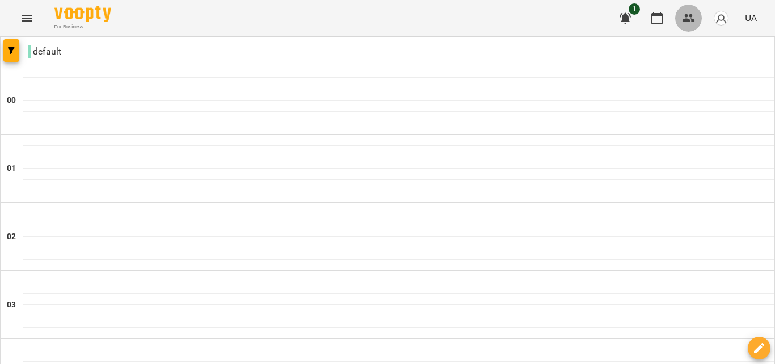  I want to click on h6: 03, so click(11, 305).